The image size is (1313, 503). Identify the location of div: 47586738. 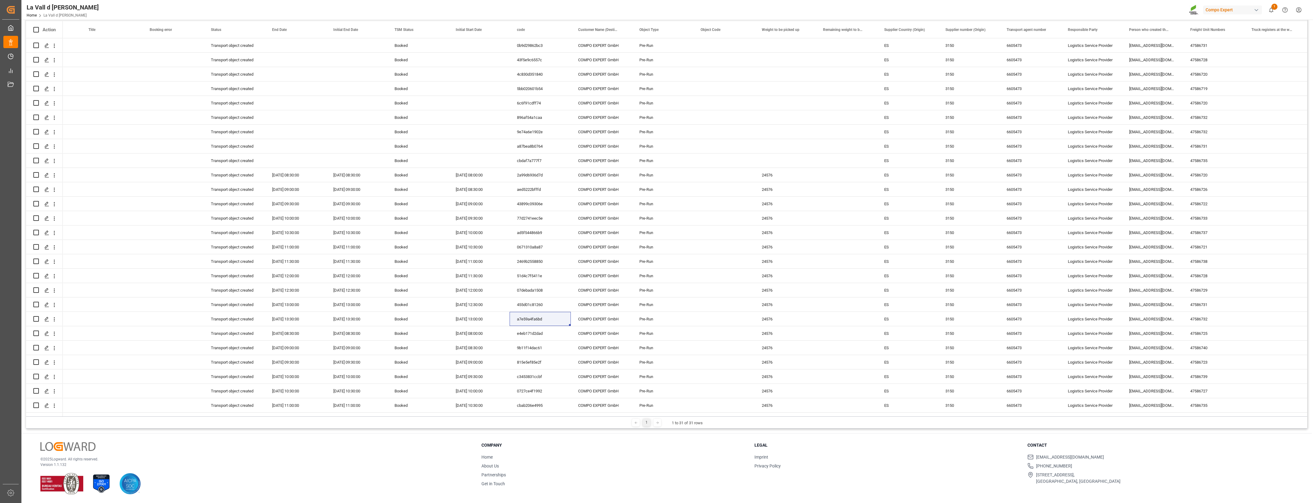
(1213, 261).